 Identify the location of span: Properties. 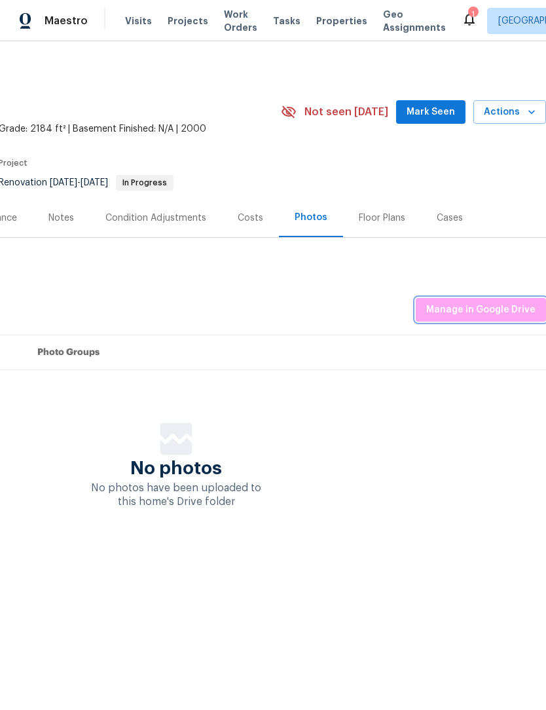
(342, 21).